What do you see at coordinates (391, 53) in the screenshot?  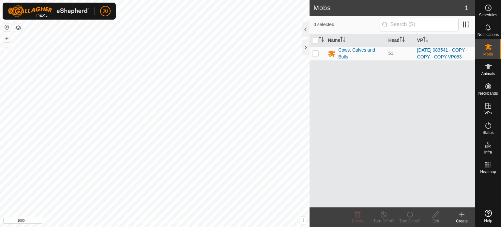 I see `span: 51` at bounding box center [391, 53].